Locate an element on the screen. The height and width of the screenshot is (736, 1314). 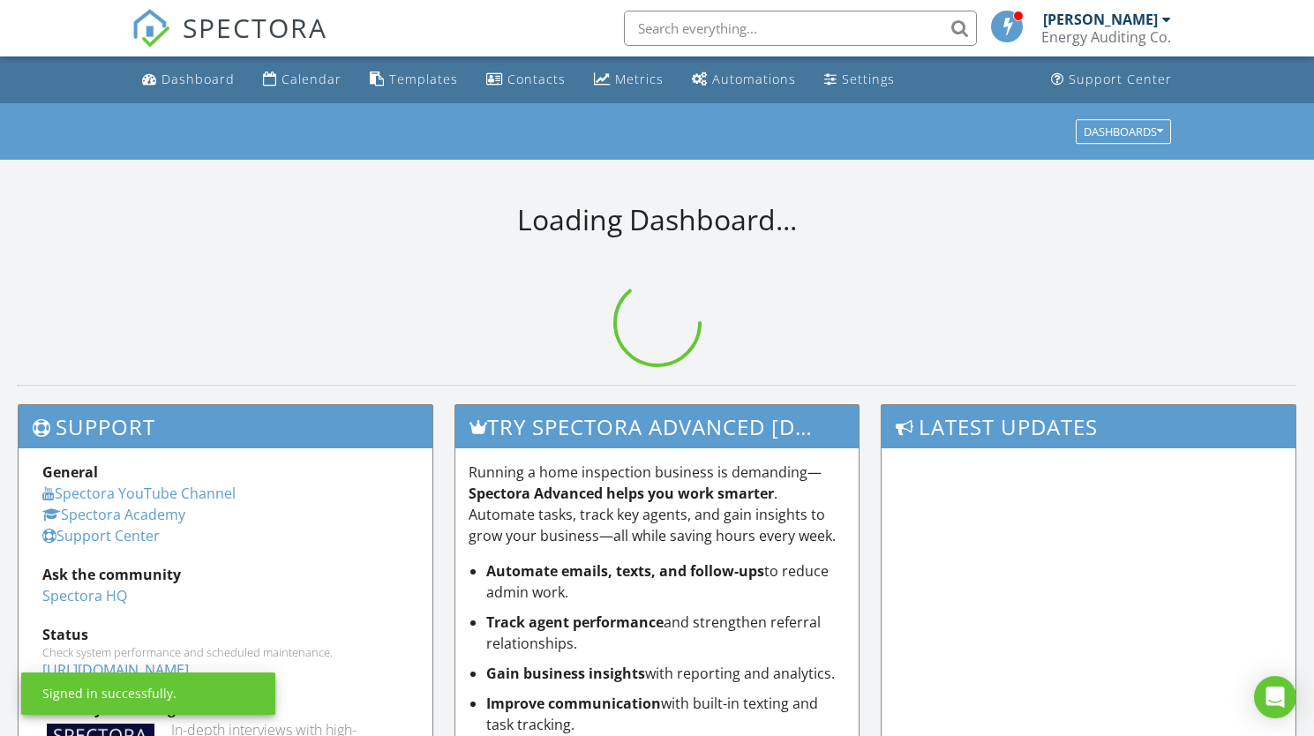
span: SPECTORA is located at coordinates (255, 27).